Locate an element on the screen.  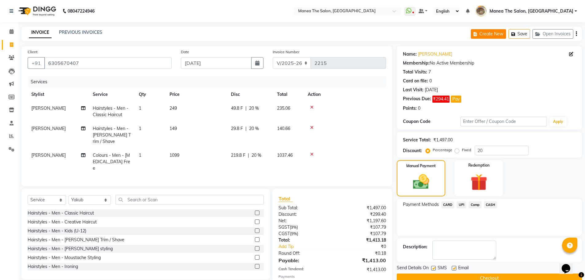
span: Hairstyles - Men - Classic Haircut is located at coordinates (110, 111).